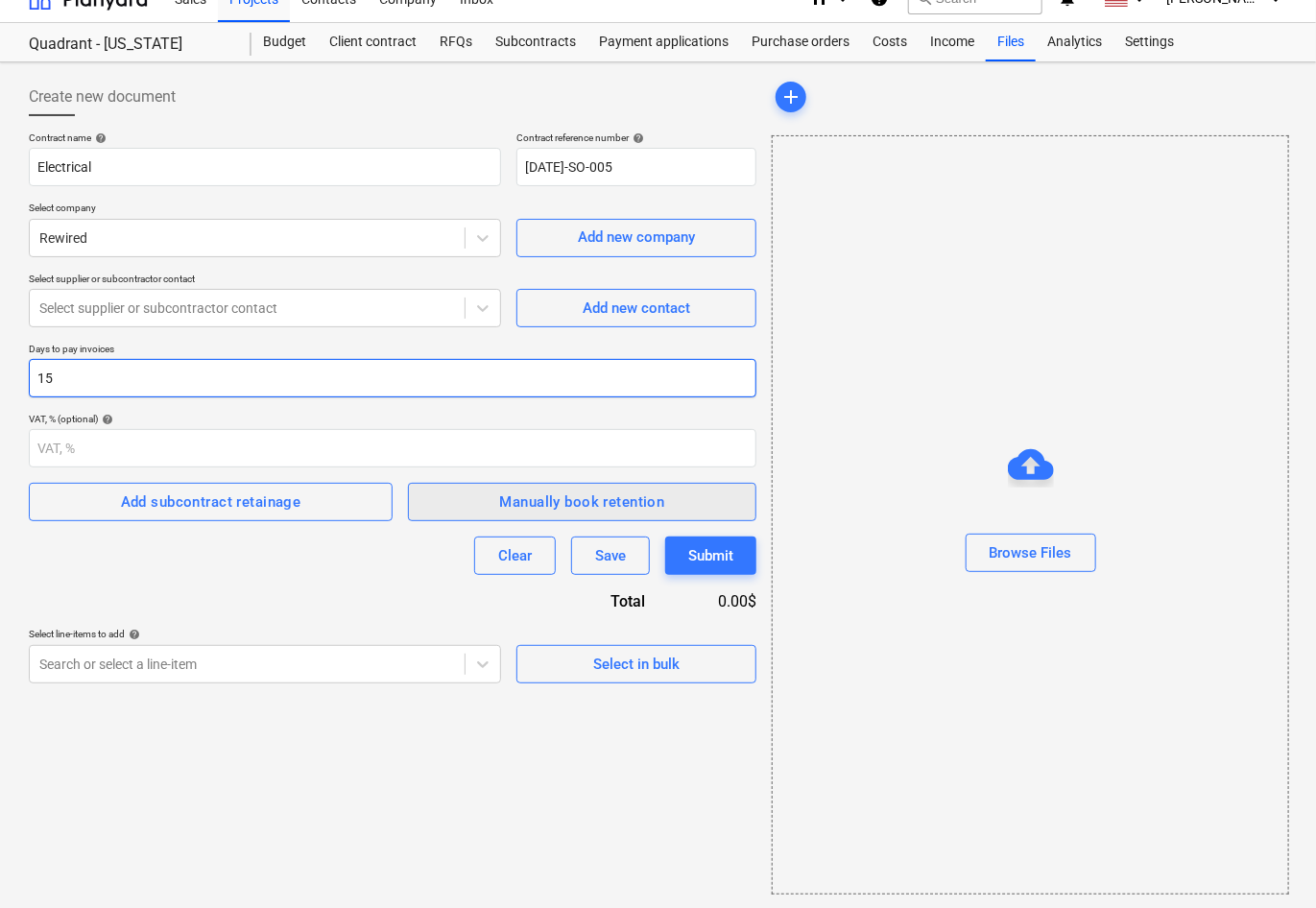 The image size is (1316, 908). Describe the element at coordinates (636, 308) in the screenshot. I see `div: Add new contact` at that location.